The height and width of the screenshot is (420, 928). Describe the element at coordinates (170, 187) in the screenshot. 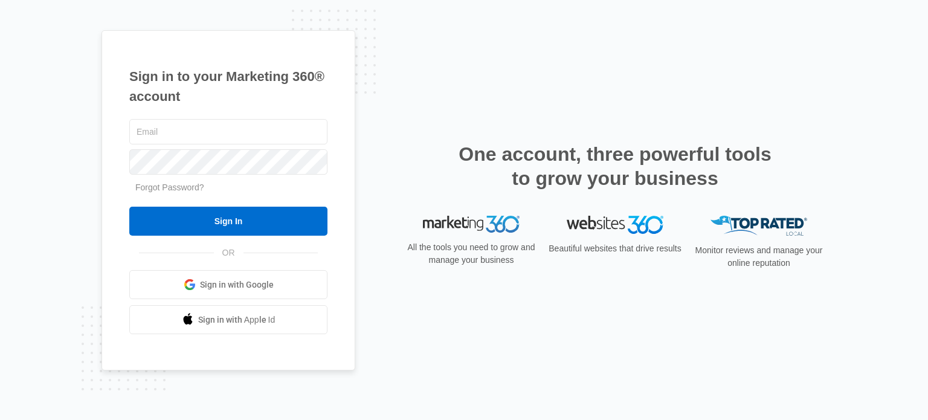

I see `a: Forgot Password?` at that location.